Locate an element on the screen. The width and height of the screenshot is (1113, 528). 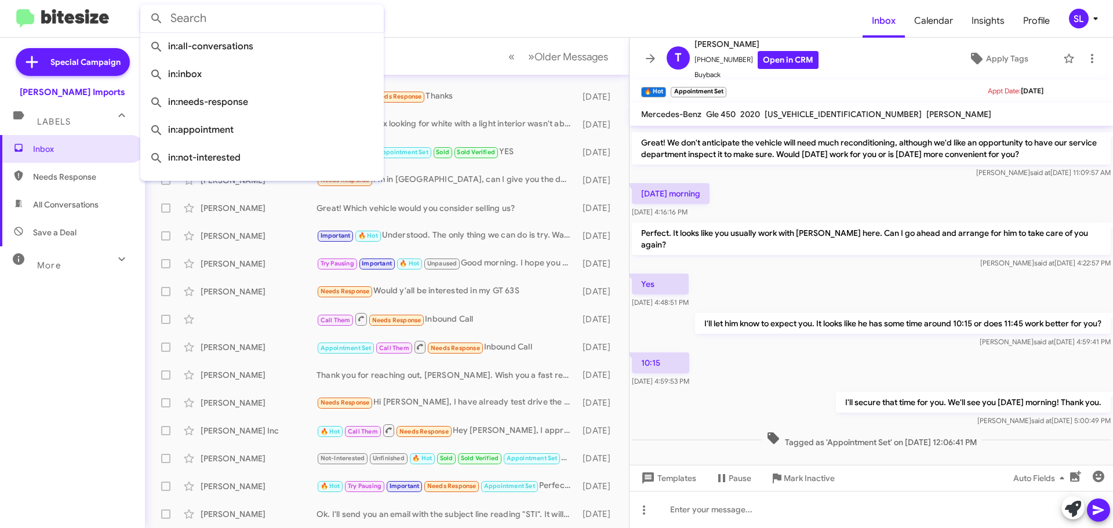
div: Perfect. Thank you. is located at coordinates (446, 486).